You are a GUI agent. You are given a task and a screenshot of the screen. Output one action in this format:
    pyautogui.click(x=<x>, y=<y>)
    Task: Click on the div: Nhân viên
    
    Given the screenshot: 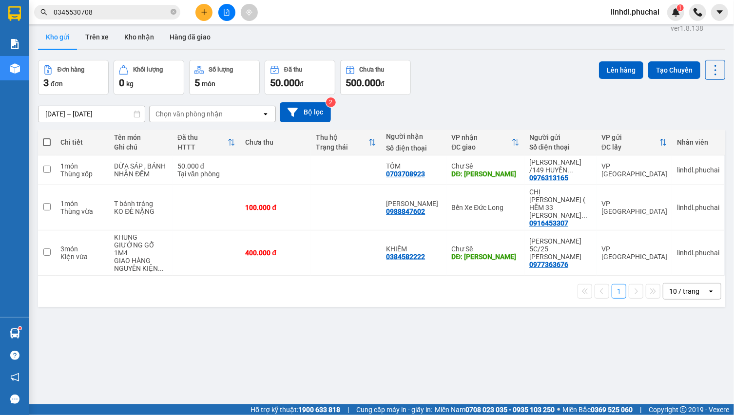 What is the action you would take?
    pyautogui.click(x=698, y=142)
    